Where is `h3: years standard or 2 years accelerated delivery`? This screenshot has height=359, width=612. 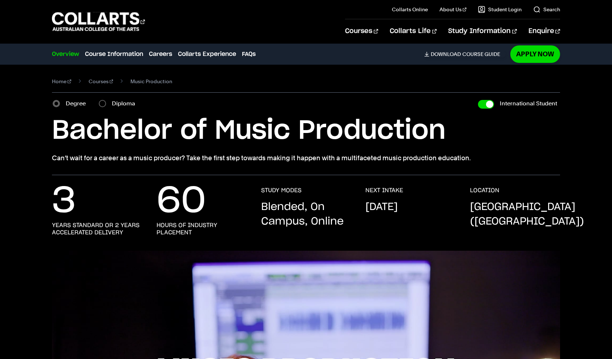 h3: years standard or 2 years accelerated delivery is located at coordinates (97, 229).